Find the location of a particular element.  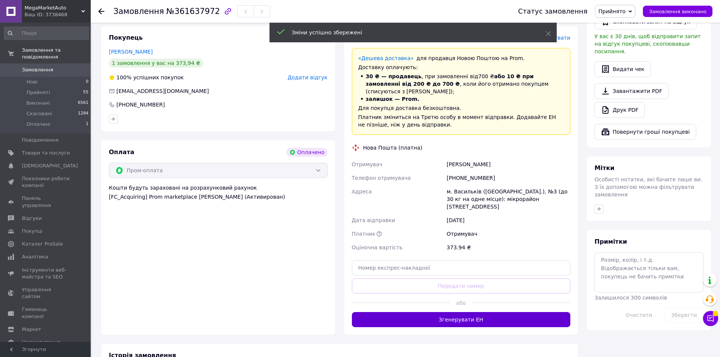

span: Мітки is located at coordinates (604, 168).